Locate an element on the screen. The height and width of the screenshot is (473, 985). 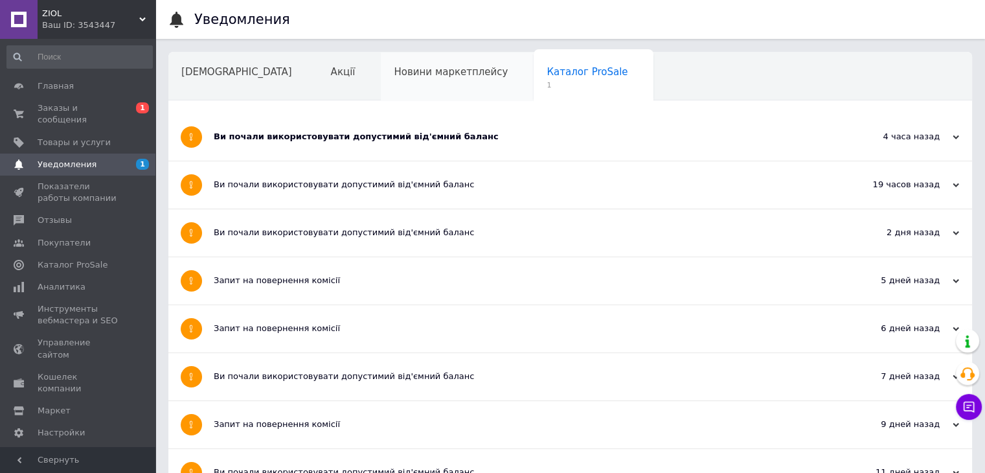
span: Товары и услуги is located at coordinates (74, 143).